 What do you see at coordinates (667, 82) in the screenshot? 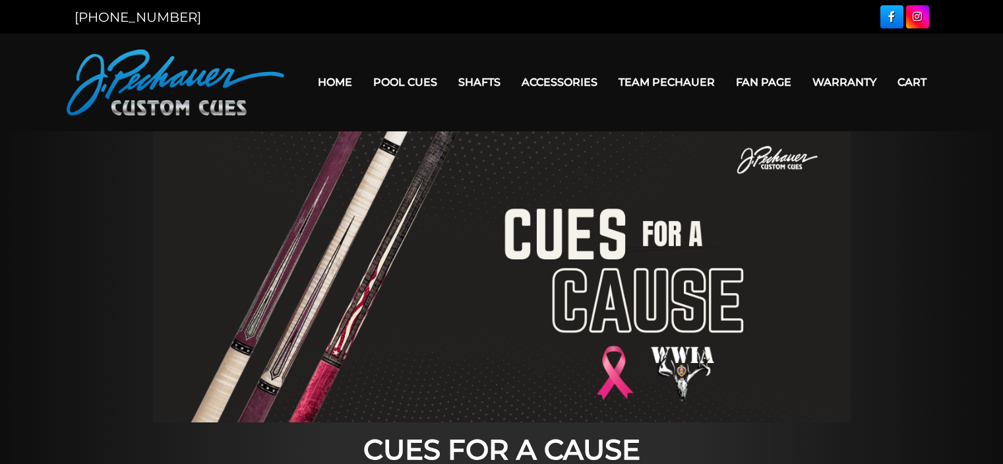
I see `a: Team Pechauer` at bounding box center [667, 82].